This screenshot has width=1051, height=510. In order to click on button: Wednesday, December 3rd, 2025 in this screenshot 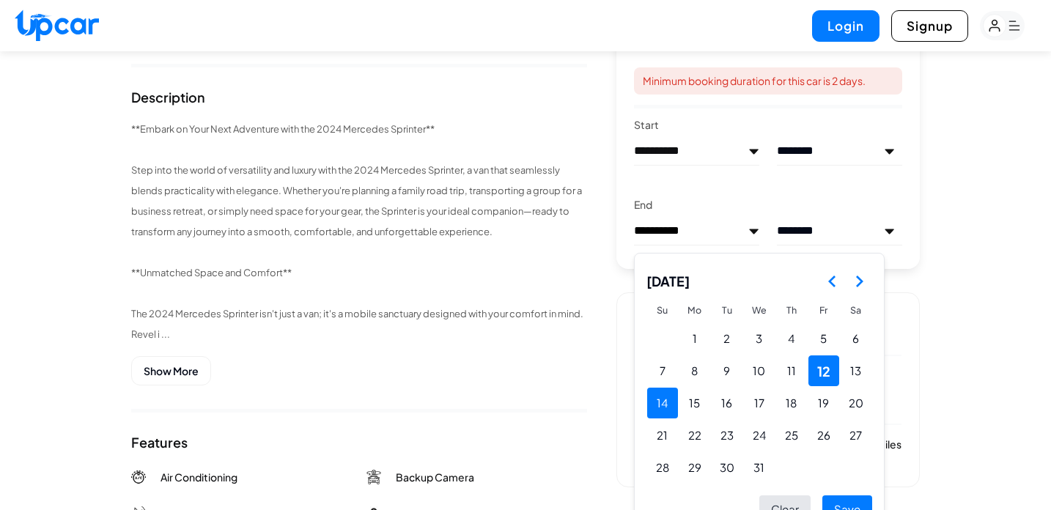, I will do `click(759, 338)`.